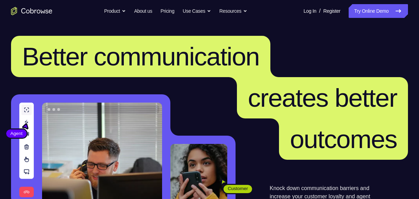 The height and width of the screenshot is (199, 419). What do you see at coordinates (332, 11) in the screenshot?
I see `a: Register` at bounding box center [332, 11].